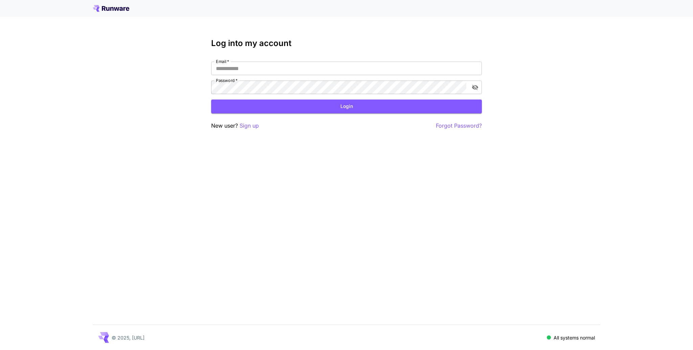  Describe the element at coordinates (249, 125) in the screenshot. I see `button: Sign up` at that location.